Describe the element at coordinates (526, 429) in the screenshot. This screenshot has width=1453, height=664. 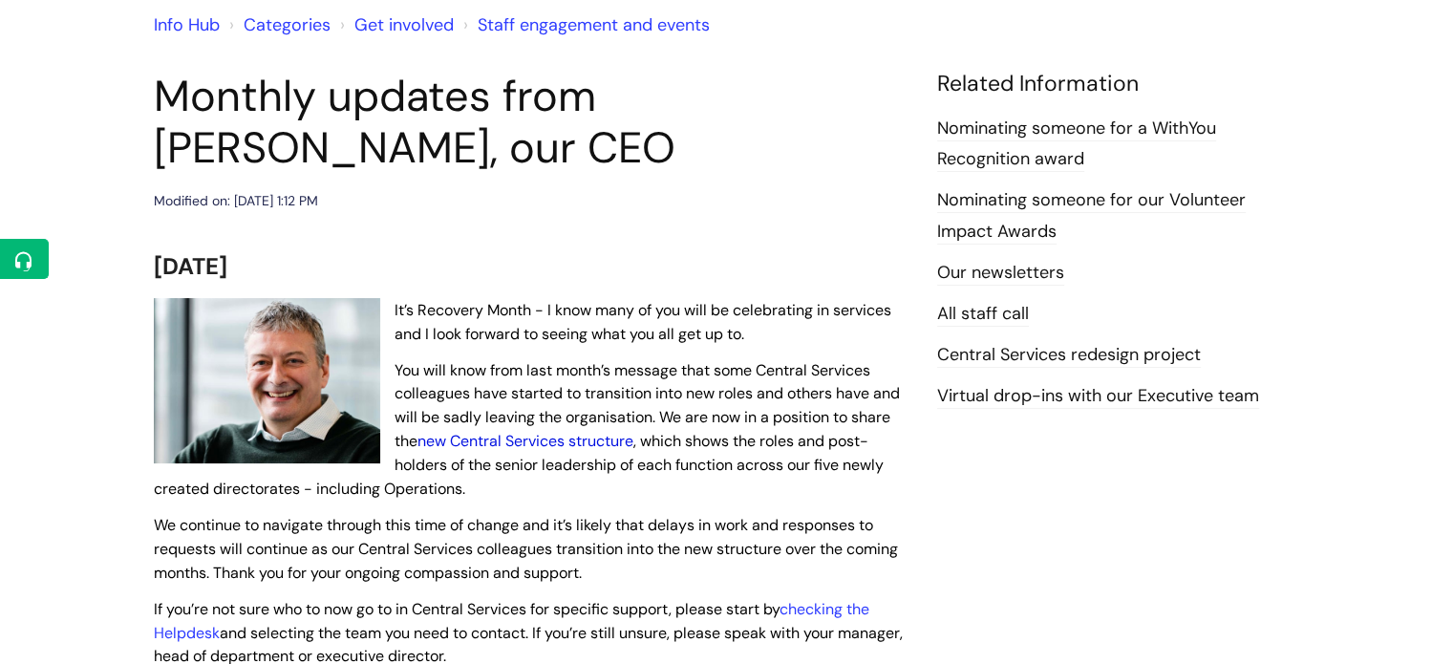
I see `span: You will know from last month’s message that some Central Services colleagues have started to tra...` at that location.